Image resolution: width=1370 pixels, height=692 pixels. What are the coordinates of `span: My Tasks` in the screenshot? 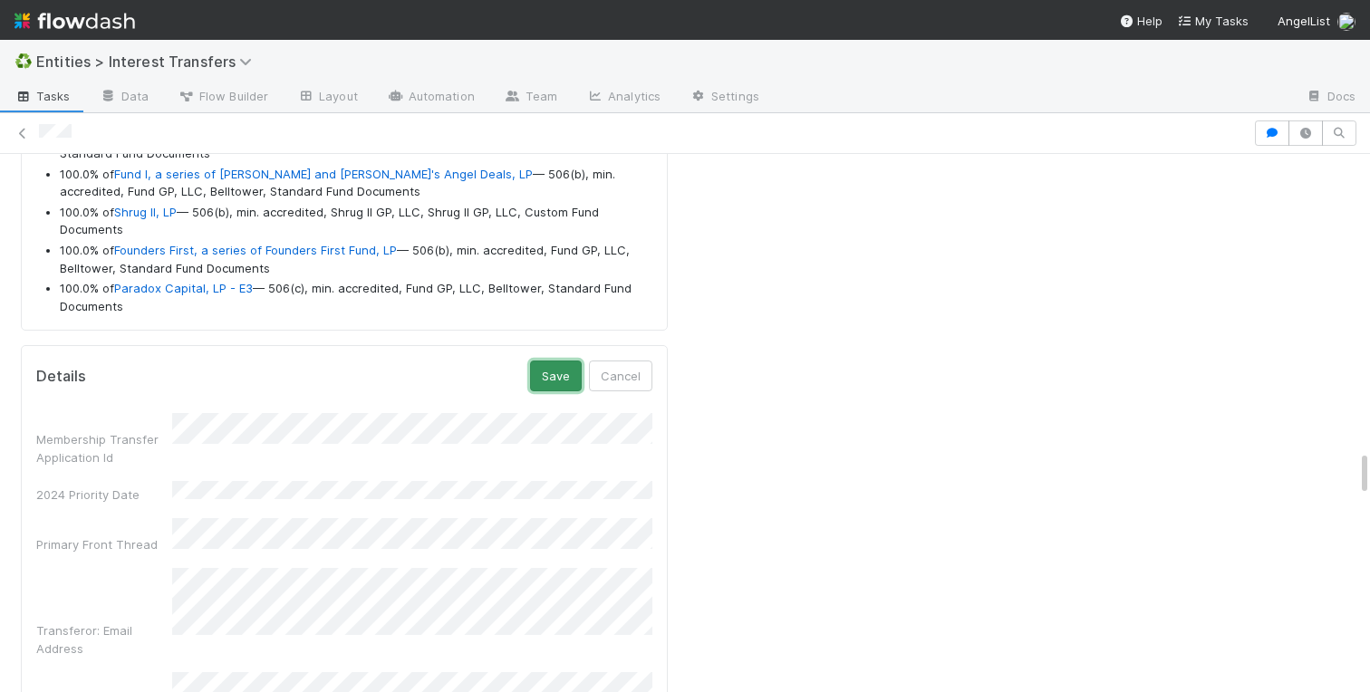 It's located at (1212, 21).